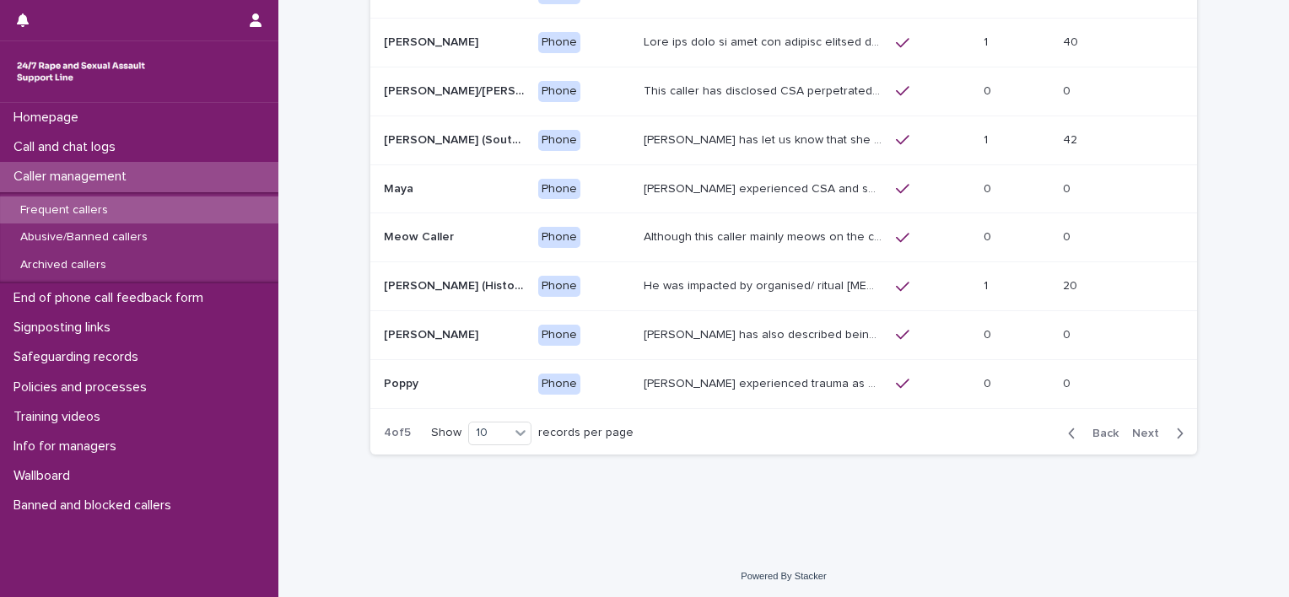 The image size is (1289, 597). Describe the element at coordinates (400, 187) in the screenshot. I see `p: Maya` at that location.